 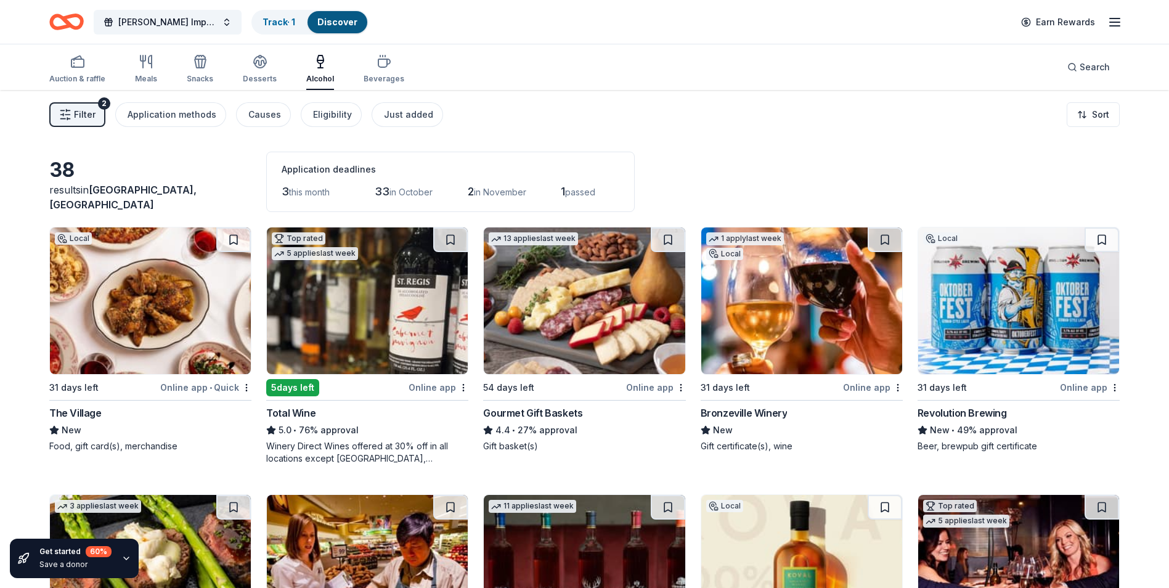 I want to click on div: Desserts, so click(x=259, y=79).